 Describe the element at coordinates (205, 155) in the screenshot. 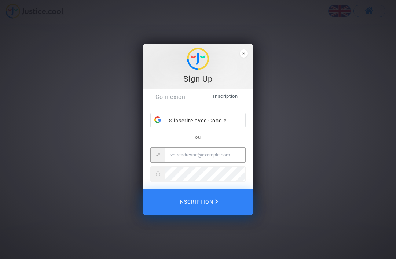

I see `input: Email` at that location.